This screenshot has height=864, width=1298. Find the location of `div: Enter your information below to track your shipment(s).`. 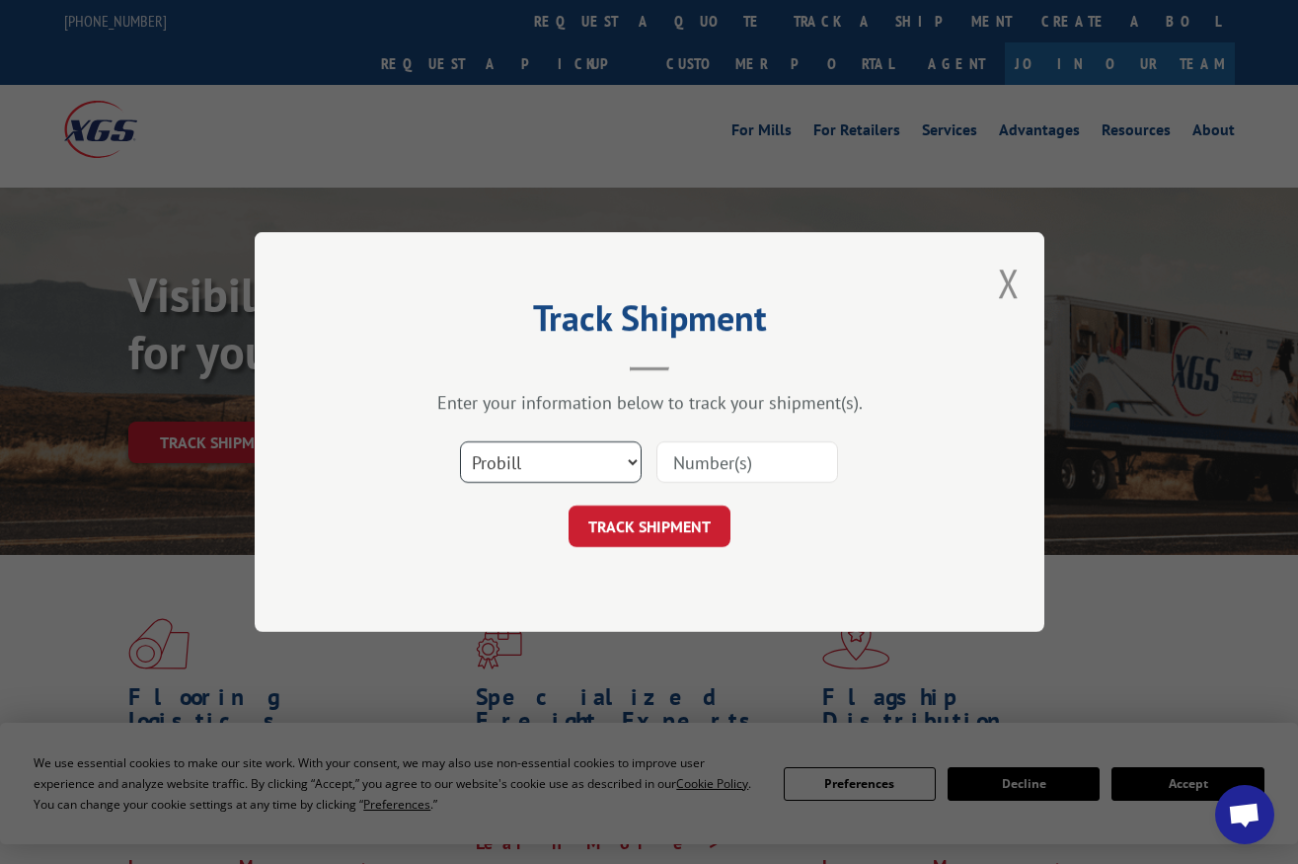

div: Enter your information below to track your shipment(s). is located at coordinates (650, 402).